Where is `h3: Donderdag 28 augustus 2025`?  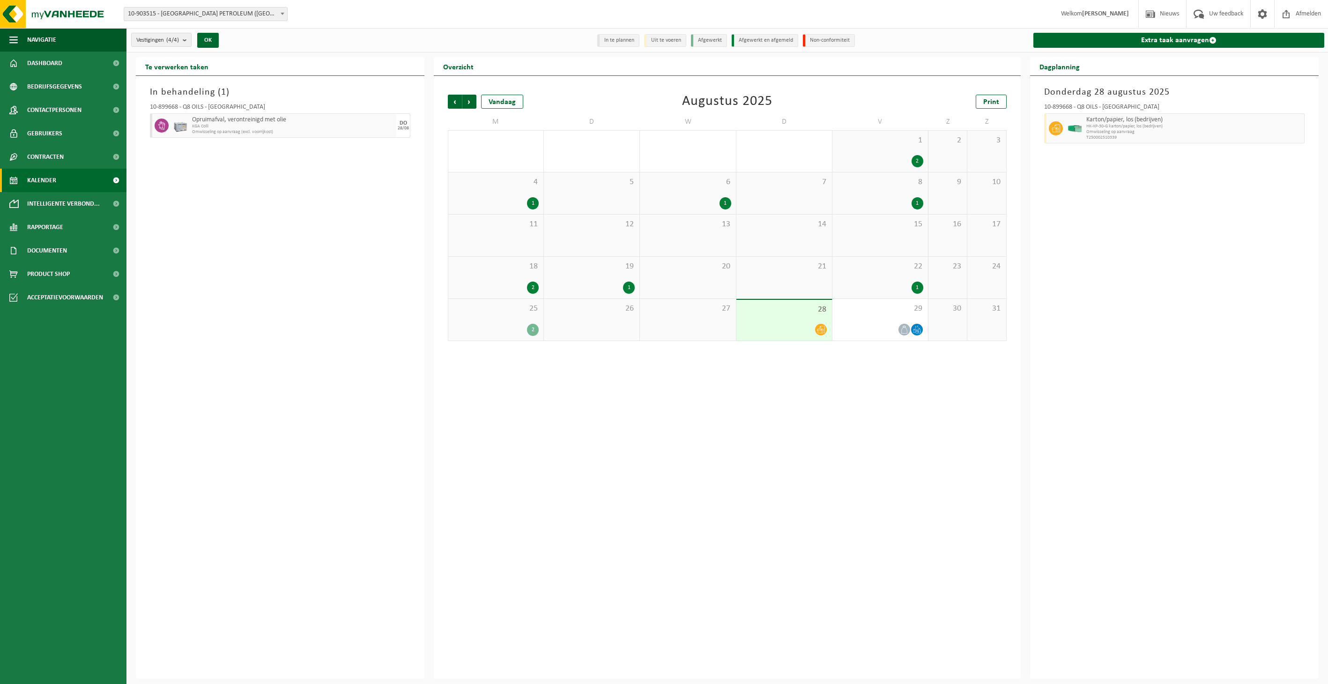 h3: Donderdag 28 augustus 2025 is located at coordinates (1174, 92).